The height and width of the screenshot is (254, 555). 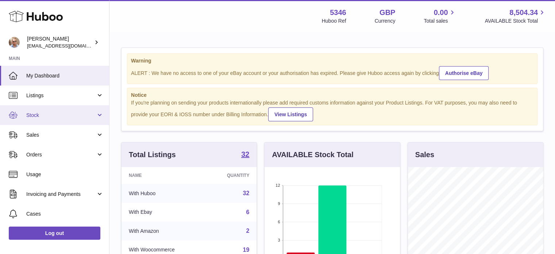 I want to click on span: My Dashboard, so click(x=65, y=76).